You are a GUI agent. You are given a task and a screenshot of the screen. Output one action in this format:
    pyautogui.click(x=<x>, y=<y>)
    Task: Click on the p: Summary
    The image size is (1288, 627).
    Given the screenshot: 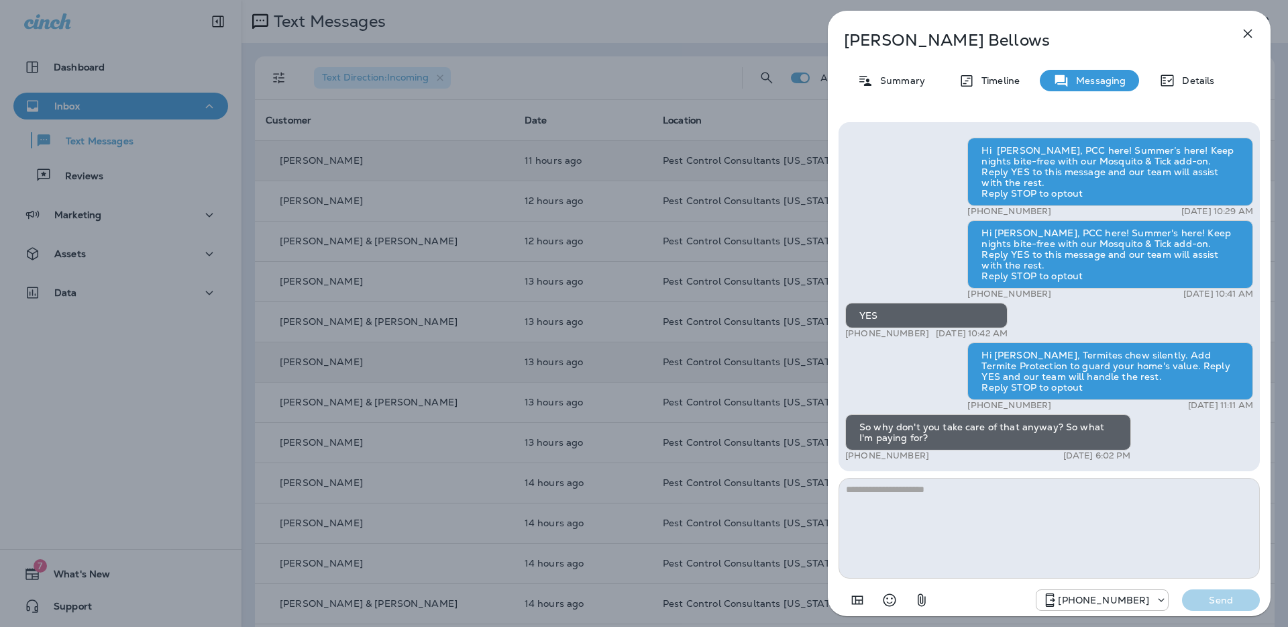 What is the action you would take?
    pyautogui.click(x=899, y=80)
    